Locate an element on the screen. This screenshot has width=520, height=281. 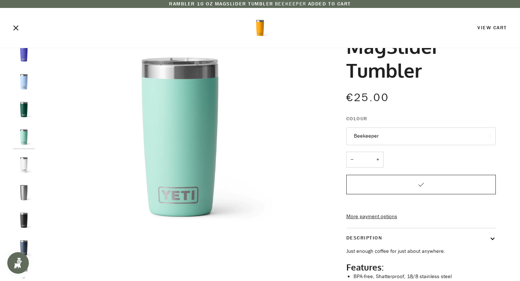
img: Yeti Rambler 10 oz MagSlider Tumbler Big Sky Blue - Booley Galway is located at coordinates (24, 82).